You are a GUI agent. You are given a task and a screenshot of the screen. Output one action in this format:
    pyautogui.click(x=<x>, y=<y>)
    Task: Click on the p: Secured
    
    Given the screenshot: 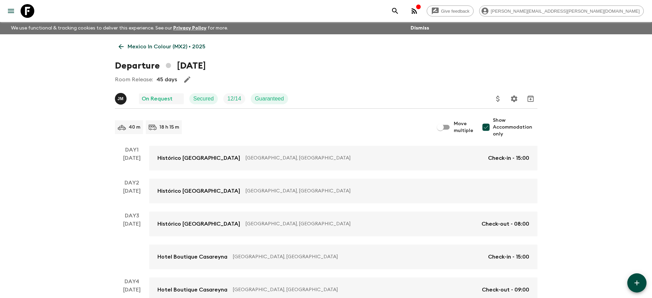 What is the action you would take?
    pyautogui.click(x=204, y=99)
    